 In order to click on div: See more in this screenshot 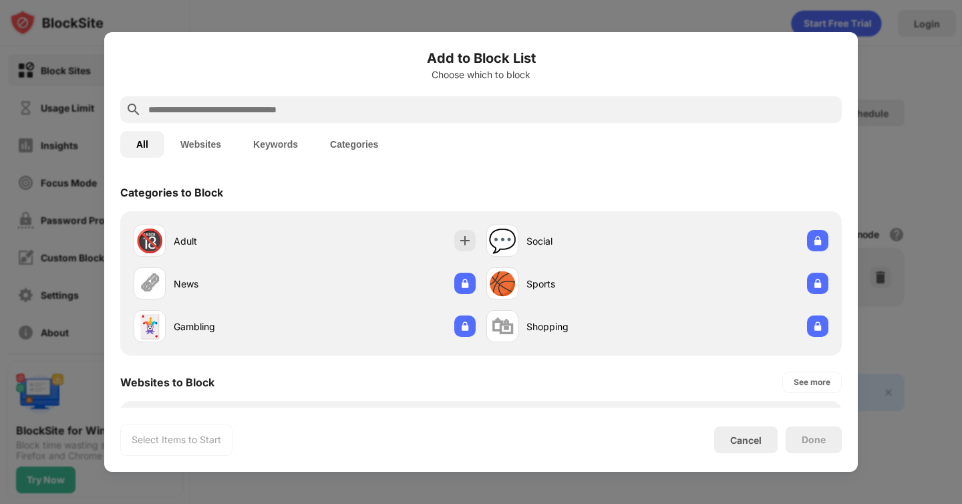, I will do `click(812, 382)`.